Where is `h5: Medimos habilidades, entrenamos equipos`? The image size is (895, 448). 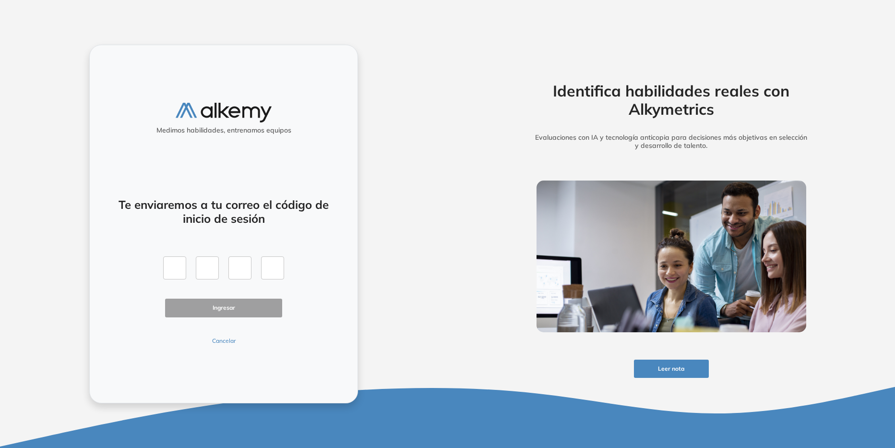 h5: Medimos habilidades, entrenamos equipos is located at coordinates (224, 130).